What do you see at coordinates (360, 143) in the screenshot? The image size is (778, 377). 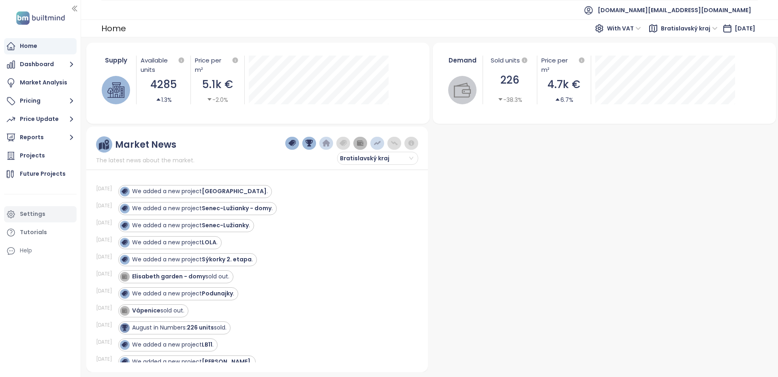 I see `img: wallet-dark-grey.png` at bounding box center [360, 143].